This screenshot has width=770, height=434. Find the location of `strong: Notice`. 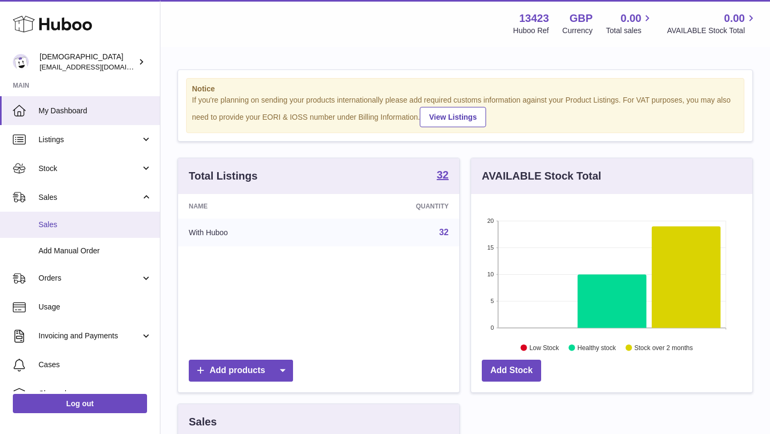

strong: Notice is located at coordinates (465, 89).